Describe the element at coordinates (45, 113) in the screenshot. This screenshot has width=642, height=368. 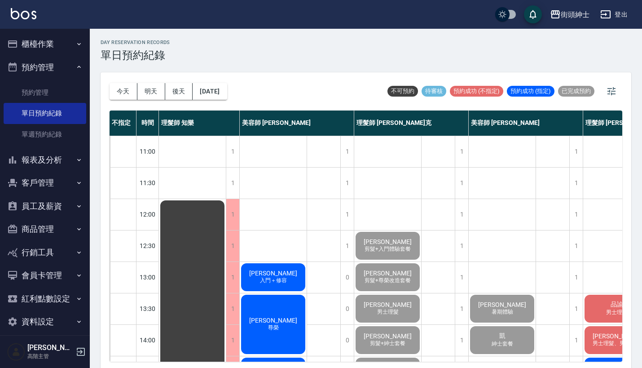
I see `a: 單日預約紀錄` at that location.